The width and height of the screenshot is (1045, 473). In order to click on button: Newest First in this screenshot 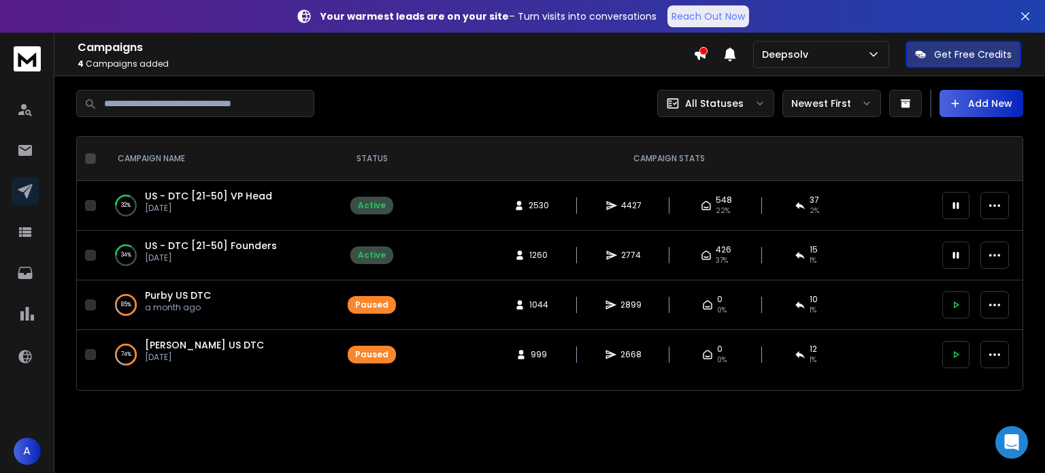, I will do `click(831, 103)`.